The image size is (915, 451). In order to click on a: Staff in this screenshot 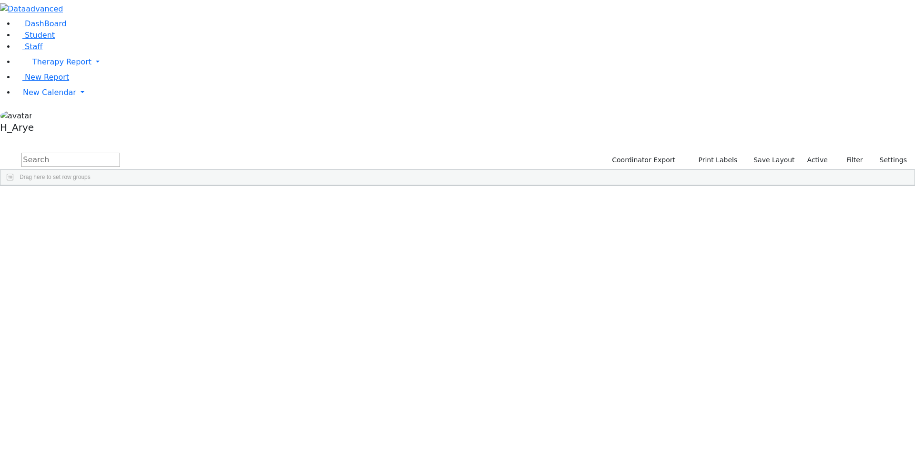, I will do `click(29, 46)`.